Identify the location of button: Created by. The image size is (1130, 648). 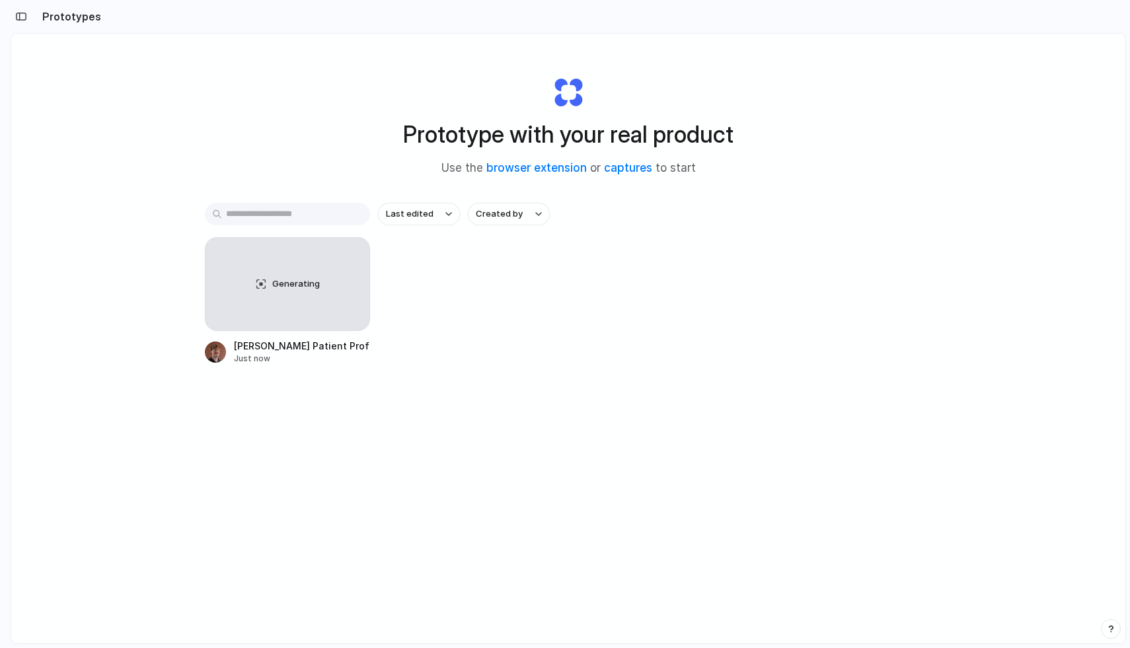
(509, 214).